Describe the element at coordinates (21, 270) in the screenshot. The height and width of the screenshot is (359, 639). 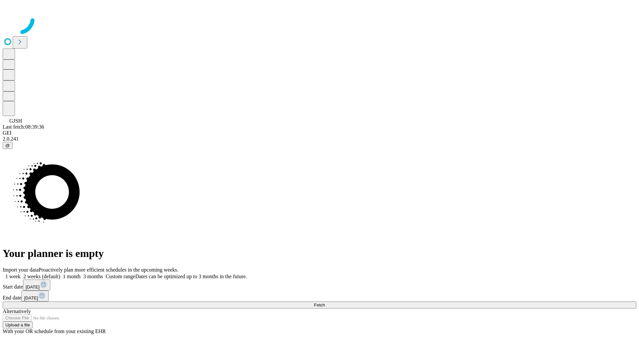
I see `span: Import your data` at that location.